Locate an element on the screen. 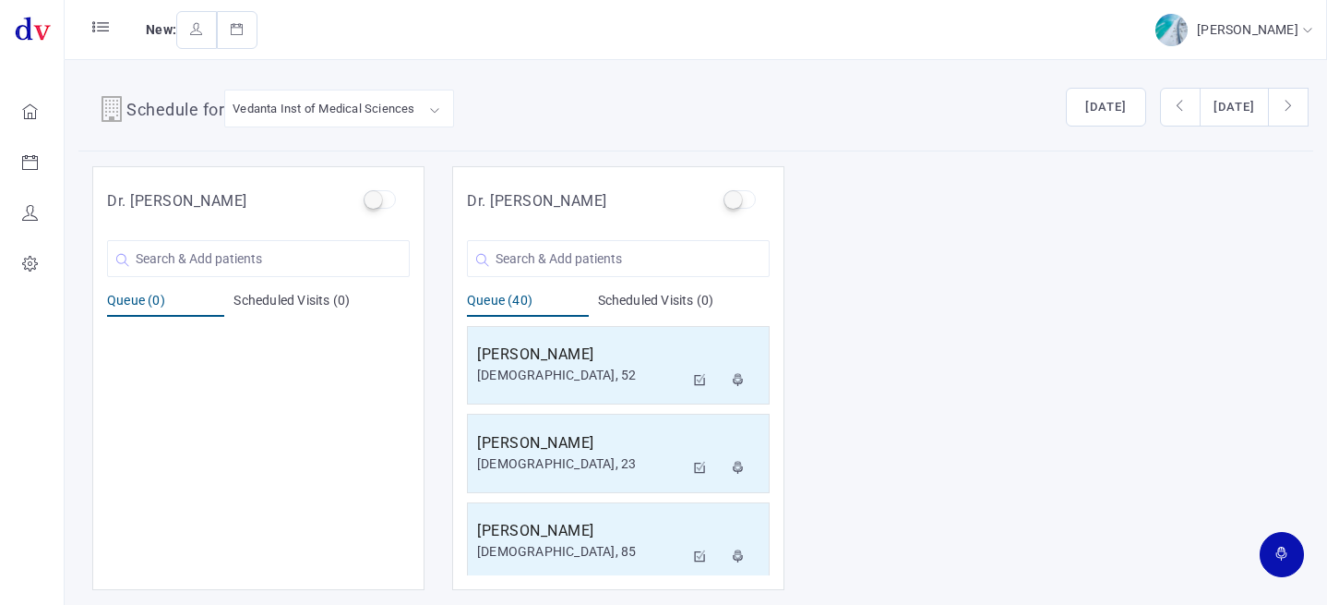 The width and height of the screenshot is (1327, 605). div: Queue (0) is located at coordinates (165, 304).